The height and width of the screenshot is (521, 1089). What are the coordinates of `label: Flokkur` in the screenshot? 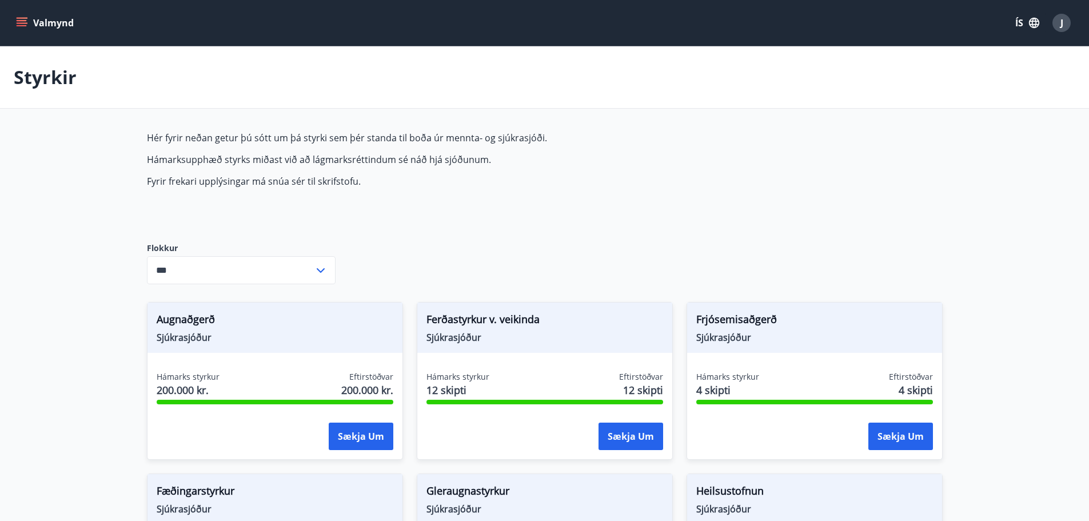 It's located at (241, 248).